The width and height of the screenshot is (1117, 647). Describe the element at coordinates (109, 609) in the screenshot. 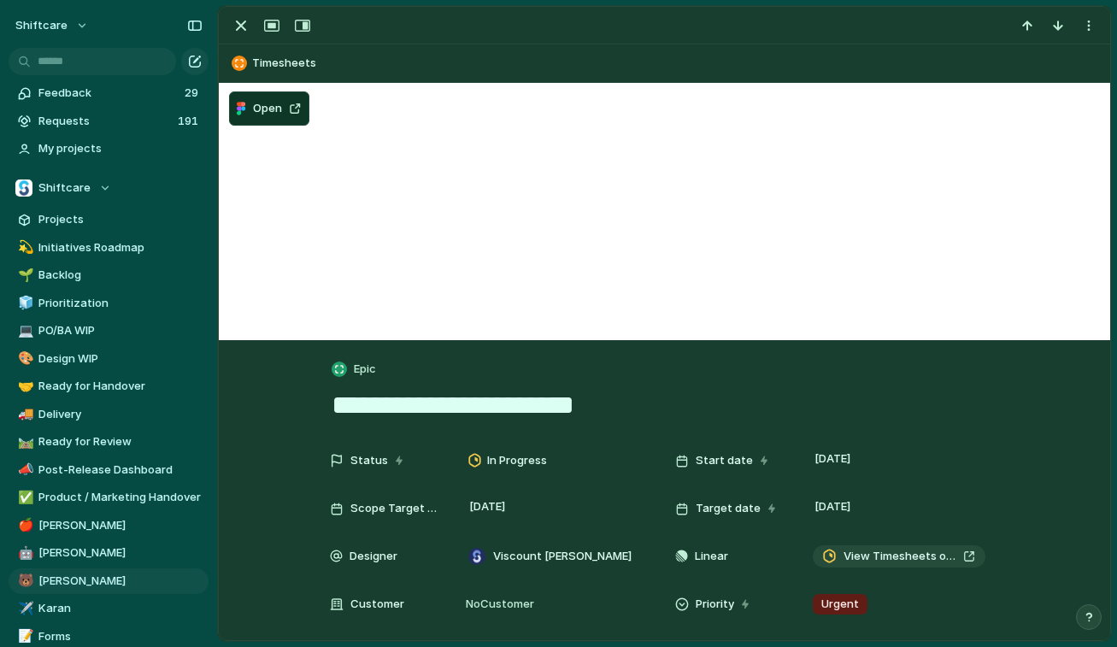

I see `a: ✈️Karan` at that location.